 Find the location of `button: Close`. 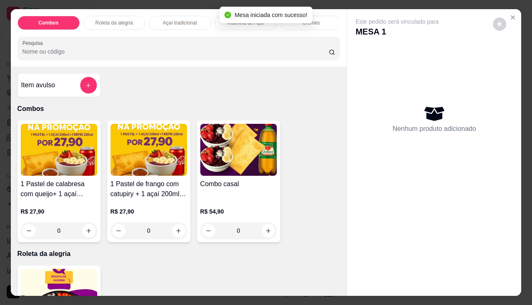

button: Close is located at coordinates (513, 17).